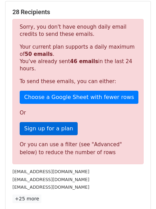 This screenshot has height=209, width=156. What do you see at coordinates (78, 58) in the screenshot?
I see `p: Your current plan supports a daily maximum of . You've already sent in the last 24 hours.` at bounding box center [78, 58].